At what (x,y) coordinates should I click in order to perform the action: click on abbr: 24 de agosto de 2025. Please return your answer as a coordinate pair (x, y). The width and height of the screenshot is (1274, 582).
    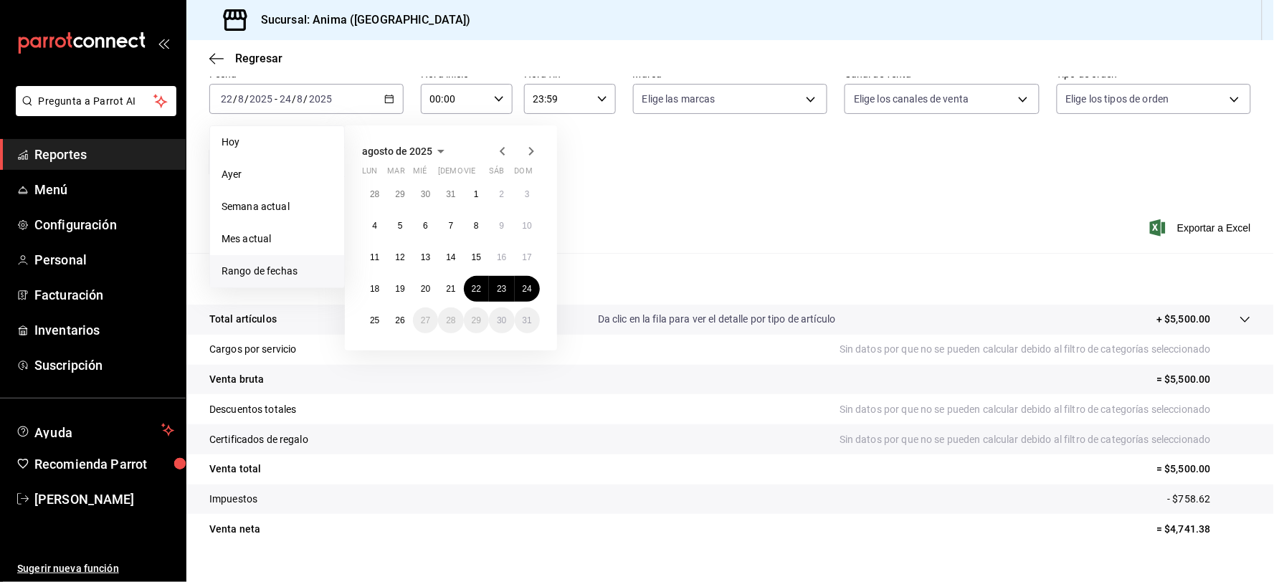
    Looking at the image, I should click on (527, 289).